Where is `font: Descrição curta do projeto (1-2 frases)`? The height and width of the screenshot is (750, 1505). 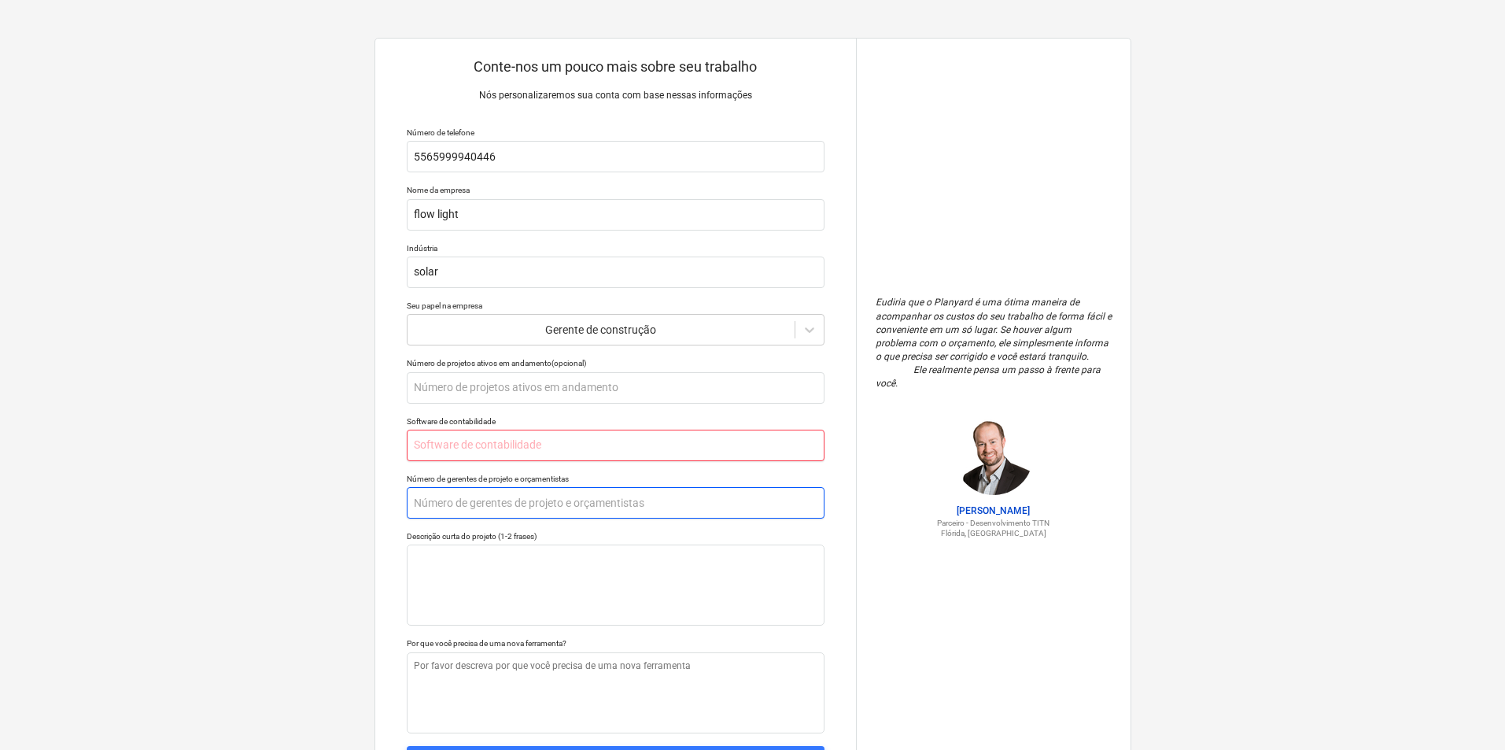 font: Descrição curta do projeto (1-2 frases) is located at coordinates (471, 536).